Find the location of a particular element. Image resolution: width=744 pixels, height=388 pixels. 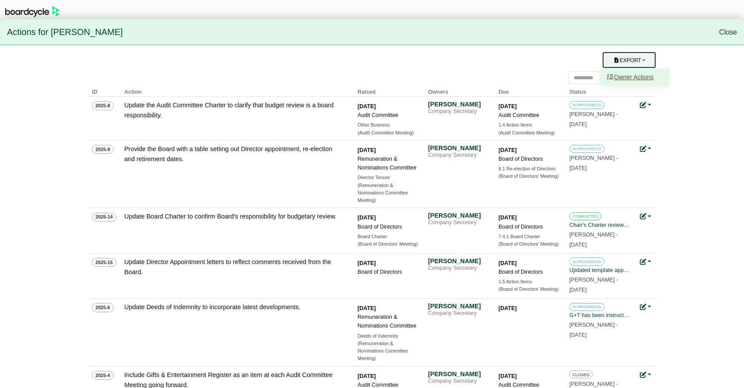

a: Other Business (Audit Committee Meeting) is located at coordinates (388, 129).